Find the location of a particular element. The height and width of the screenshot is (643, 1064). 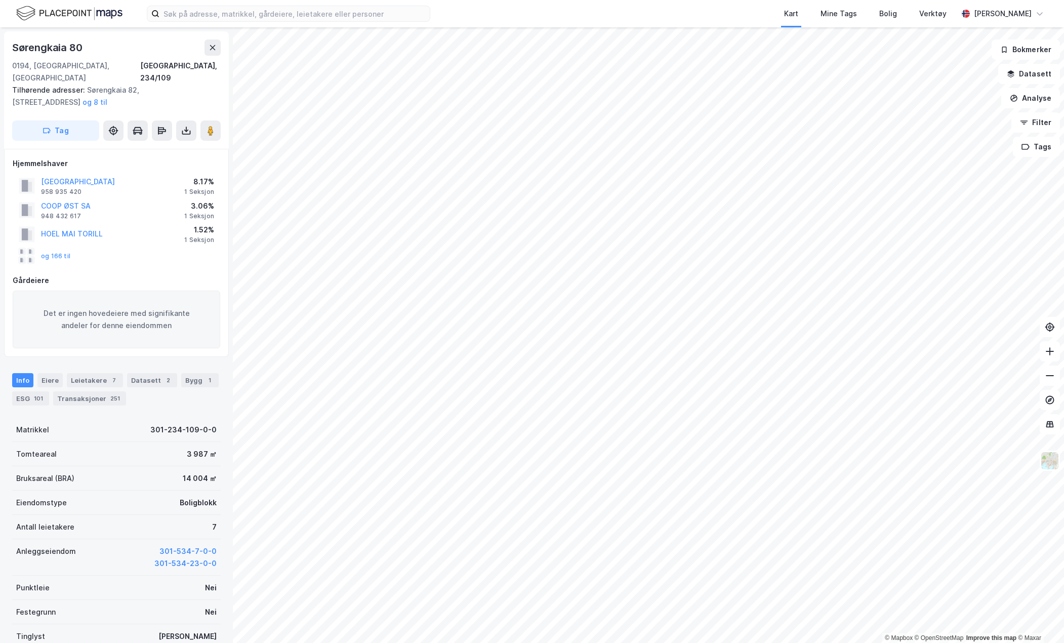

a: OpenStreetMap is located at coordinates (939, 638).